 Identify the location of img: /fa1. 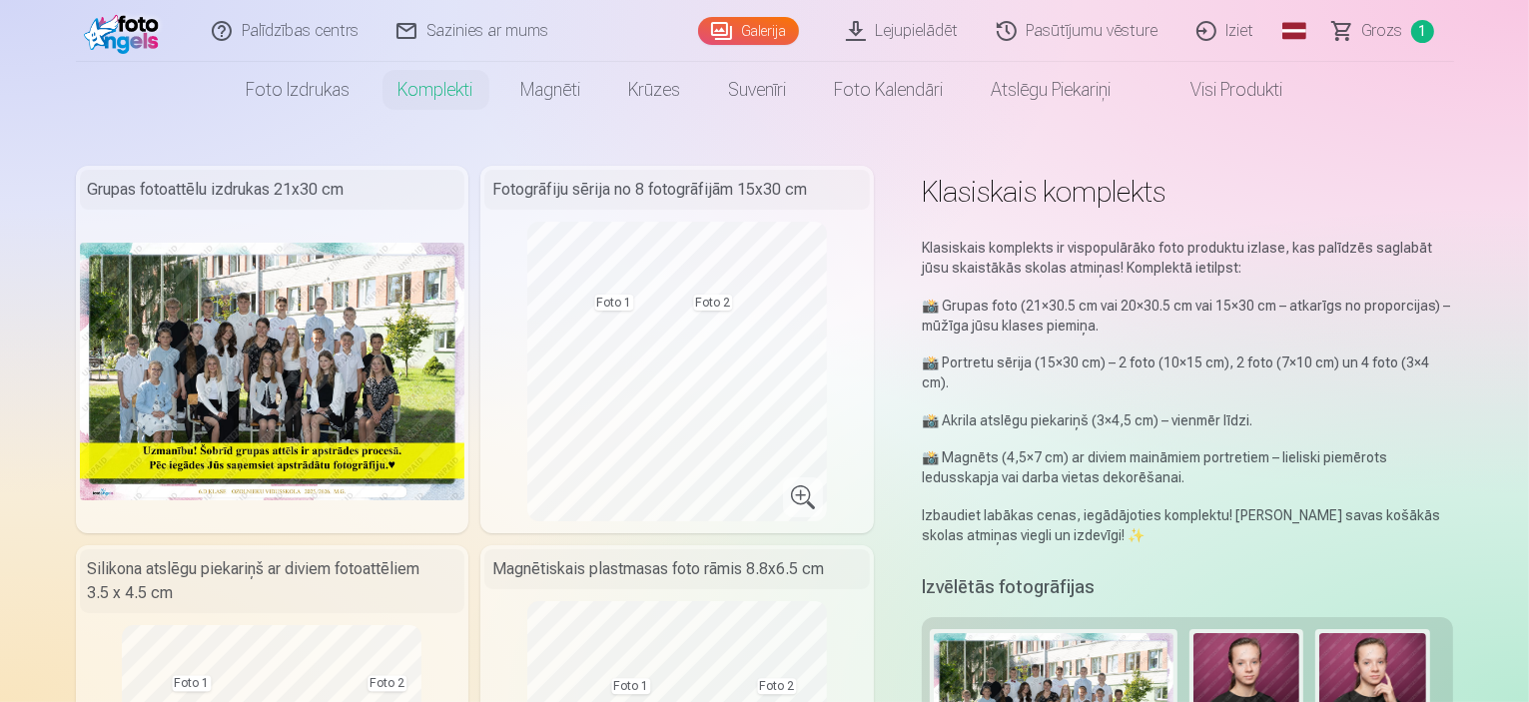
(125, 31).